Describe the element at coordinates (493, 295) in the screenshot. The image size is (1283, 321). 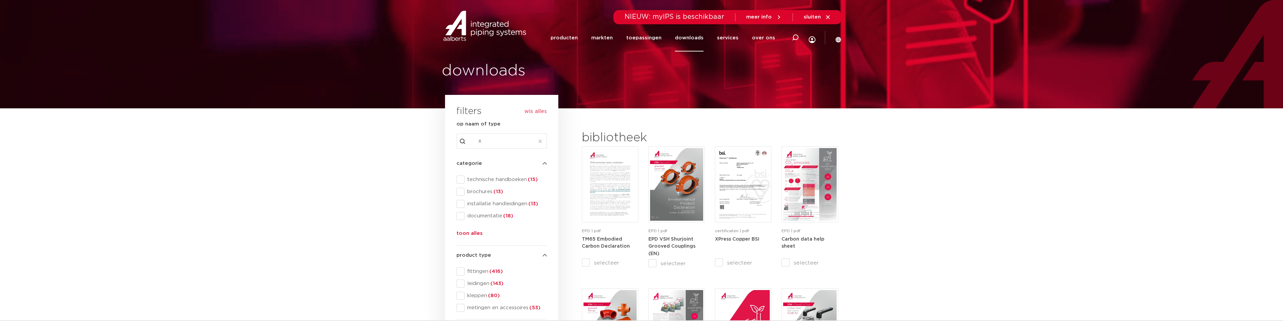
I see `span: (80)` at that location.